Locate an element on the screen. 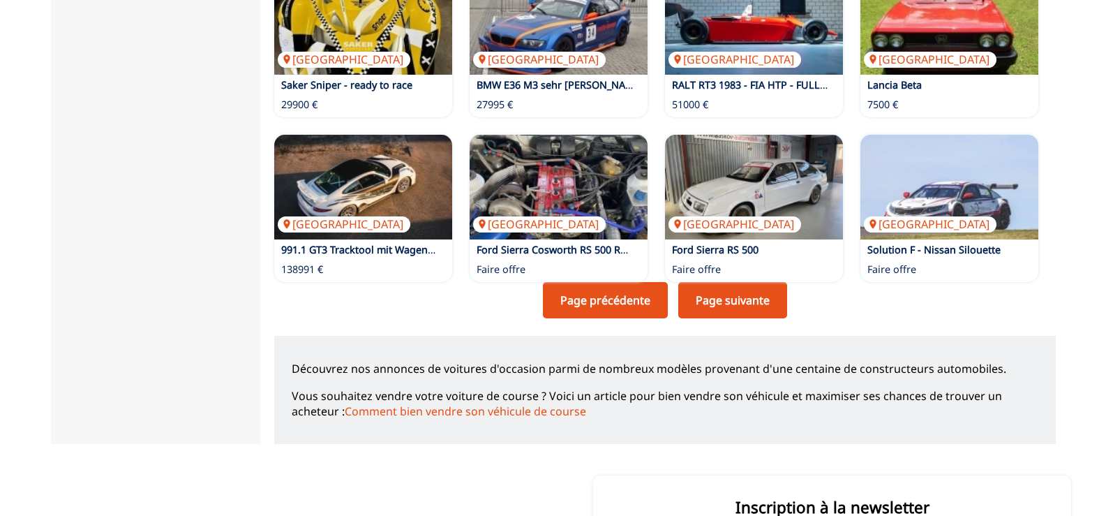 The width and height of the screenshot is (1106, 516). img: 991.1 GT3 Tracktool mit Wagenpass und StVZO is located at coordinates (363, 187).